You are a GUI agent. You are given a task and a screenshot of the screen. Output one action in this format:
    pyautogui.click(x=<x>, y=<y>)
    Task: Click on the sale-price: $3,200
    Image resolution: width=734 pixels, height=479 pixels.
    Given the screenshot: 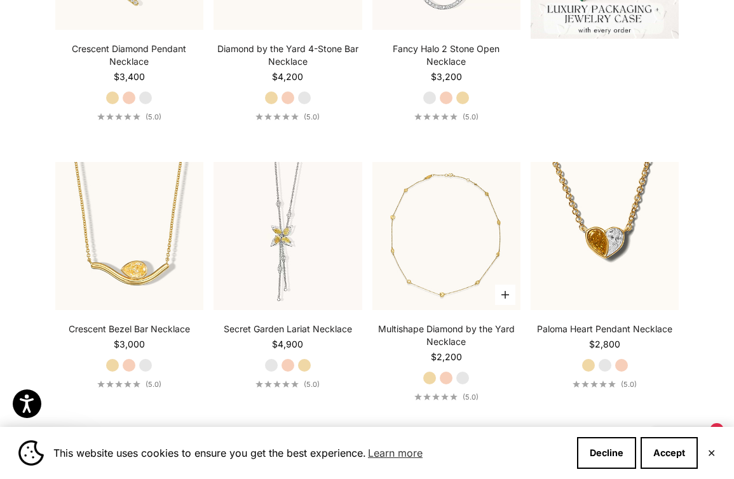 What is the action you would take?
    pyautogui.click(x=446, y=77)
    